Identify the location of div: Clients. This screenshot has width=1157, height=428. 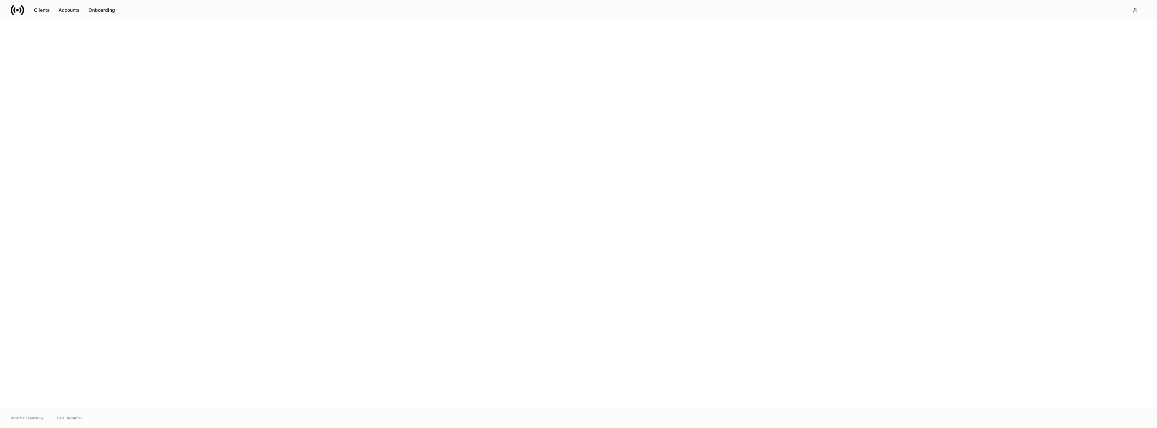
(42, 10).